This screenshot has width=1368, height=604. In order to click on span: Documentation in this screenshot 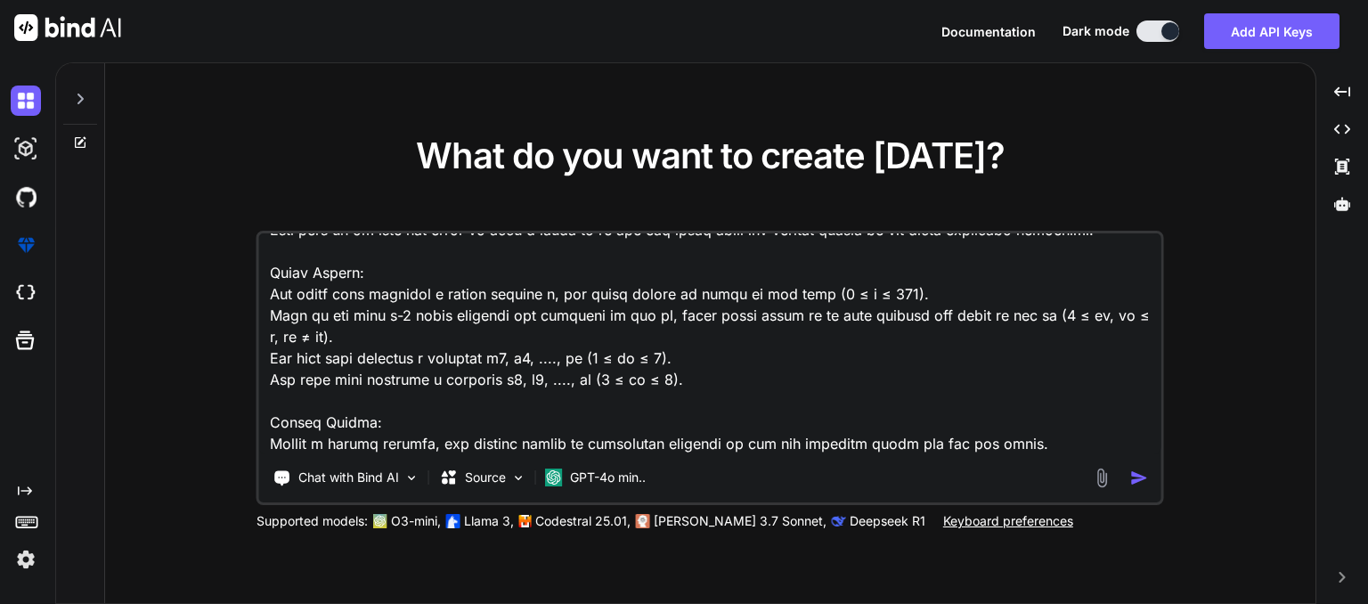, I will do `click(989, 31)`.